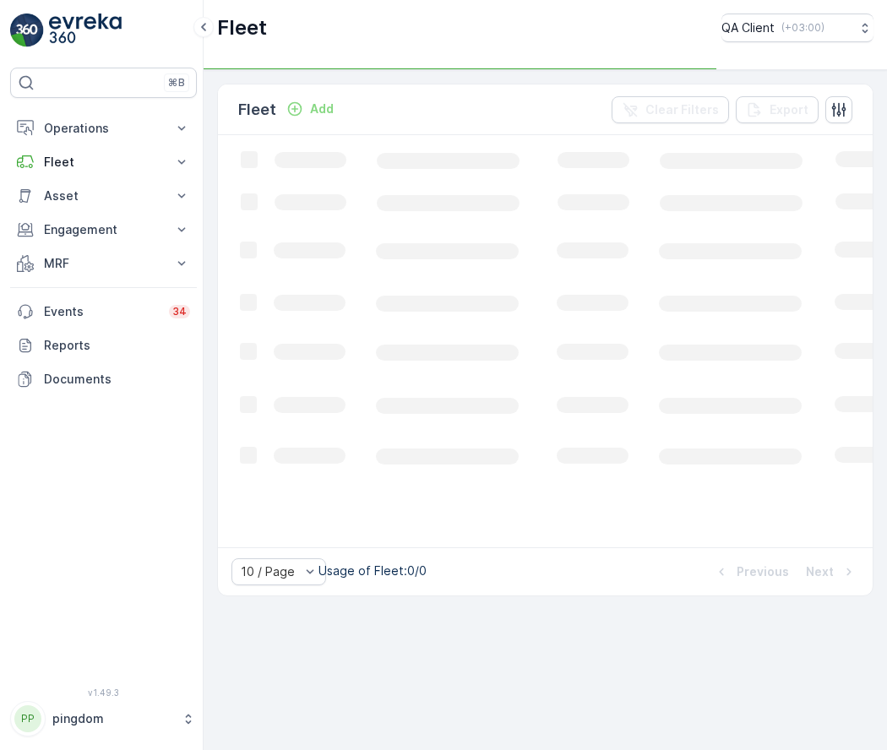  I want to click on button: Fleet, so click(103, 162).